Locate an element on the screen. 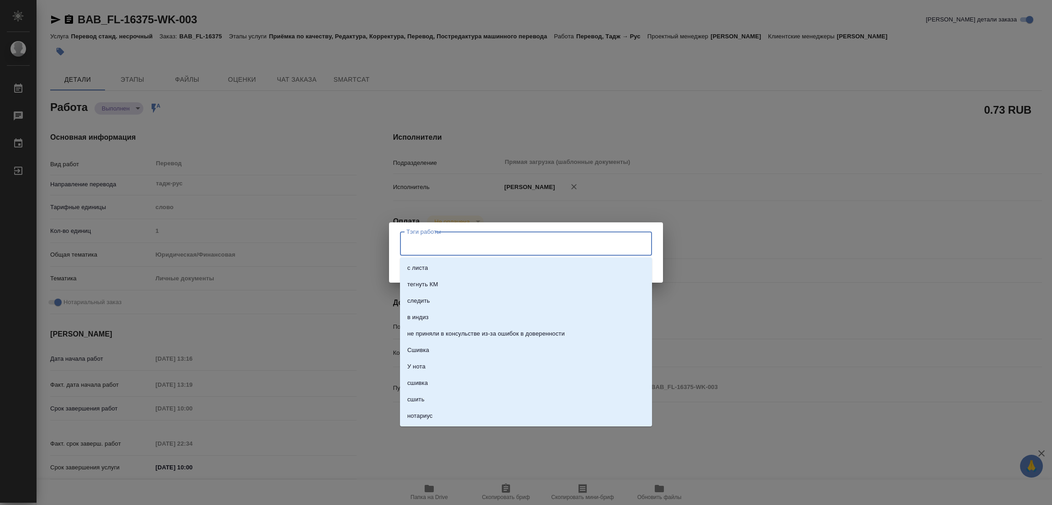 Image resolution: width=1052 pixels, height=505 pixels. p: не приняли в консульстве из-за ошибок в доверенности is located at coordinates (486, 334).